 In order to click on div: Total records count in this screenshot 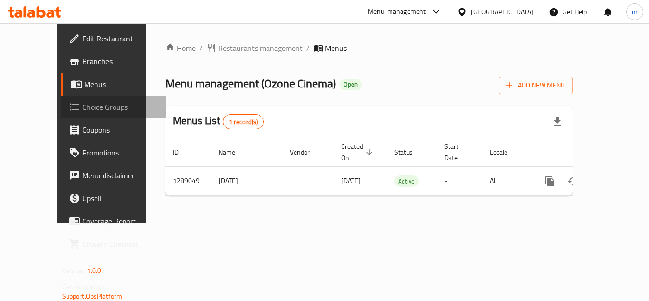, I will do `click(243, 122)`.